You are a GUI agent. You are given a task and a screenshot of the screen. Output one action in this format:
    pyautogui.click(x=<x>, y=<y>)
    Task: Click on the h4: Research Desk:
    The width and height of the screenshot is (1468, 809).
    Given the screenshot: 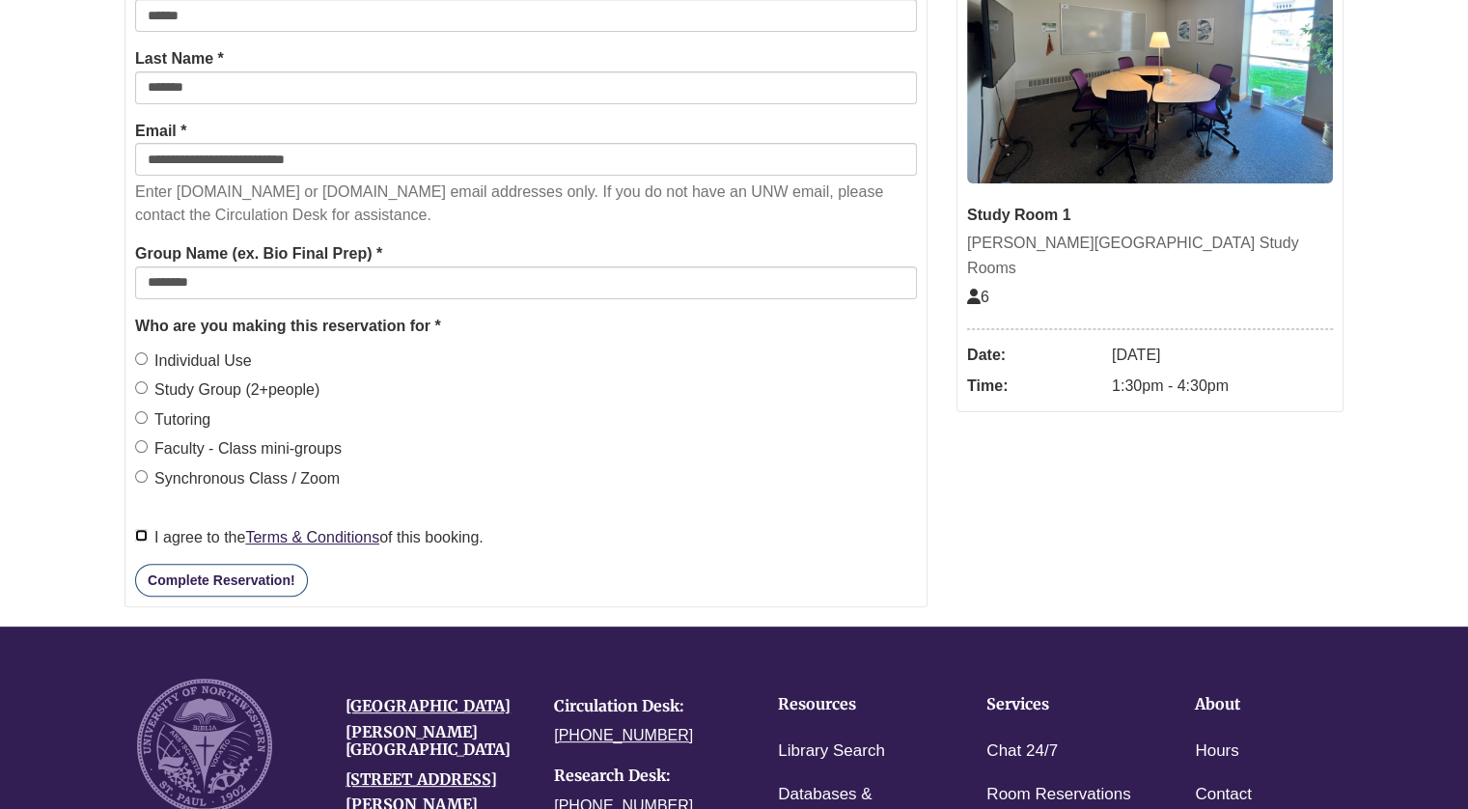 What is the action you would take?
    pyautogui.click(x=644, y=776)
    